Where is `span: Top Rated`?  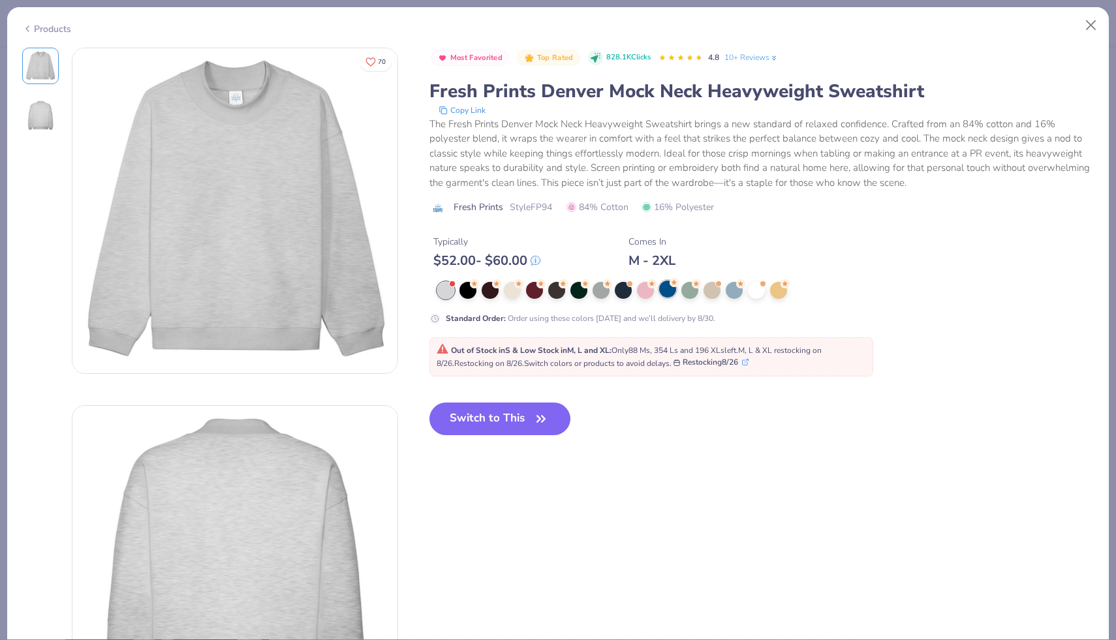 span: Top Rated is located at coordinates (555, 57).